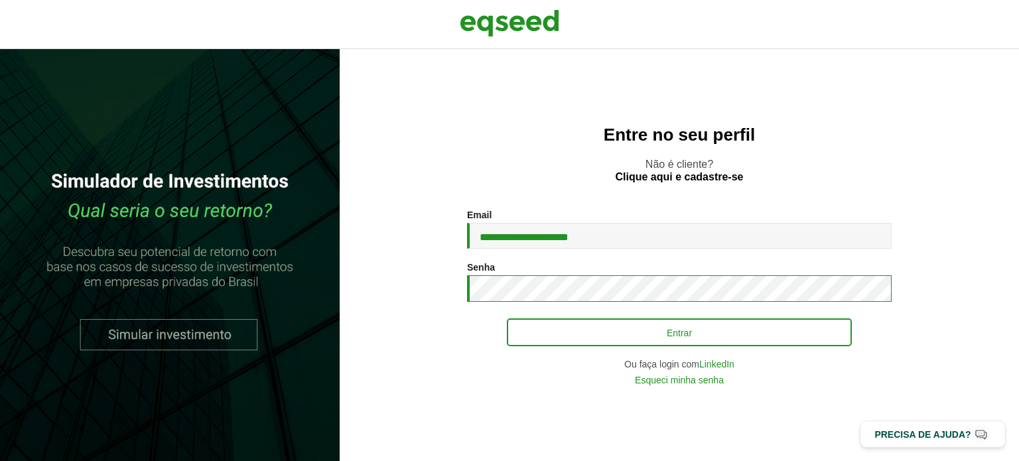 The width and height of the screenshot is (1019, 461). What do you see at coordinates (479, 215) in the screenshot?
I see `label: Email` at bounding box center [479, 215].